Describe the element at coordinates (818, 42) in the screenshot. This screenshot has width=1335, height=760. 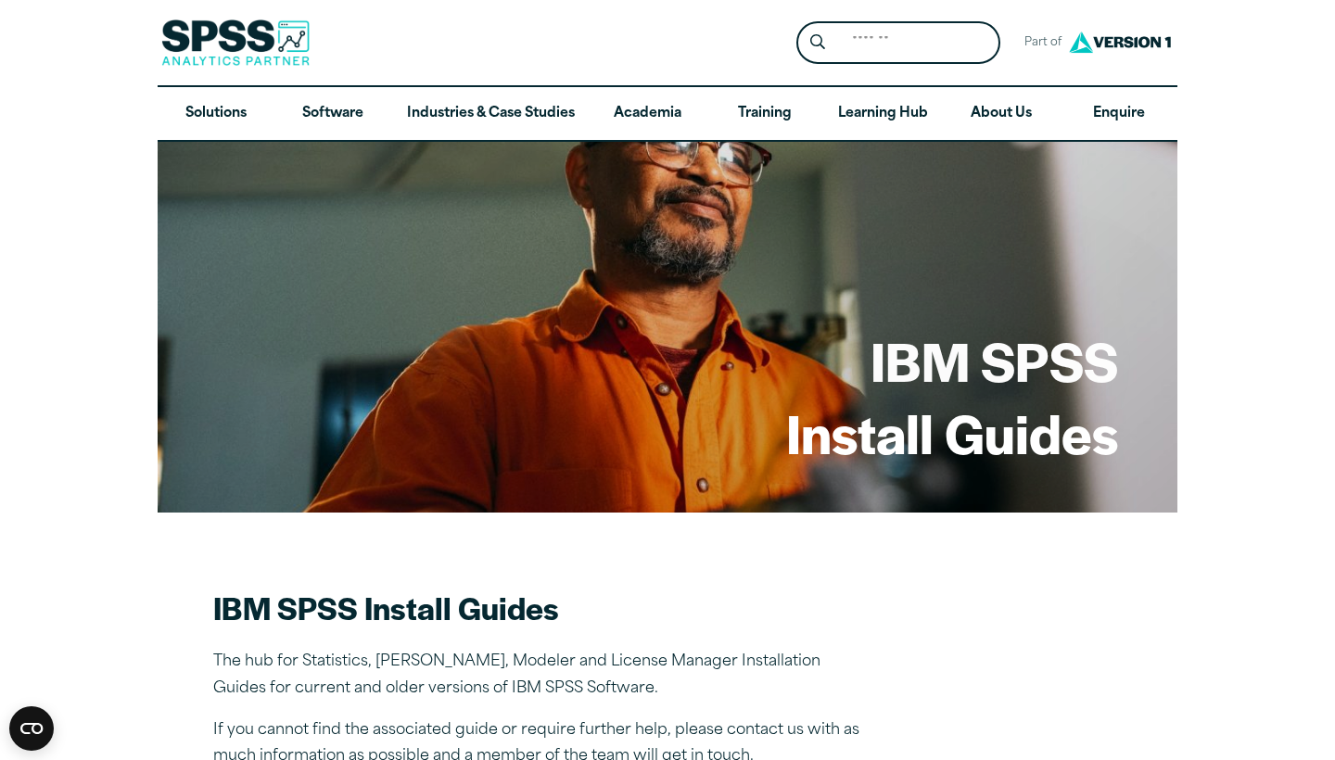
I see `svg: Search magnifying glass icon` at that location.